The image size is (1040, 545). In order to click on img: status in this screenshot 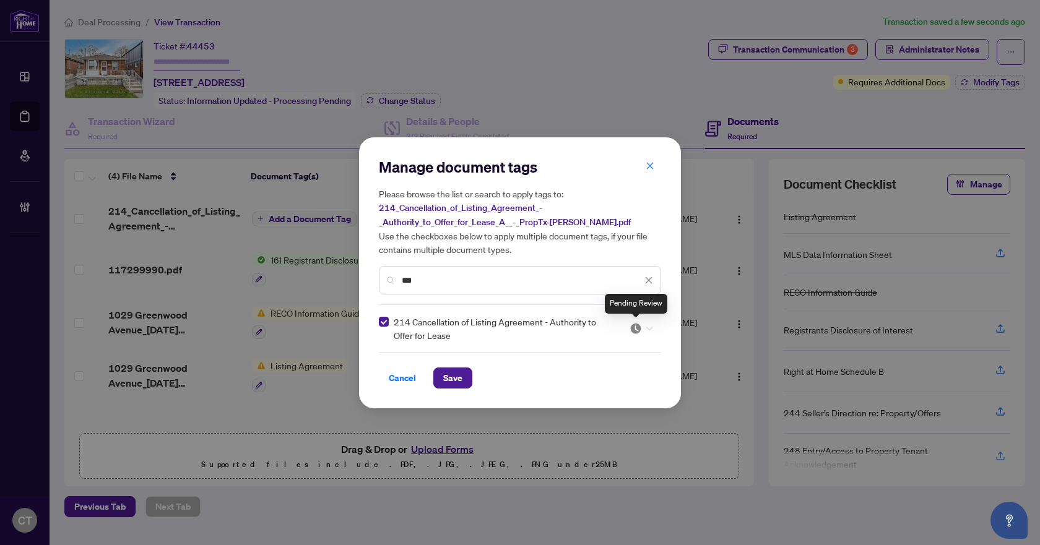, I will do `click(636, 329)`.